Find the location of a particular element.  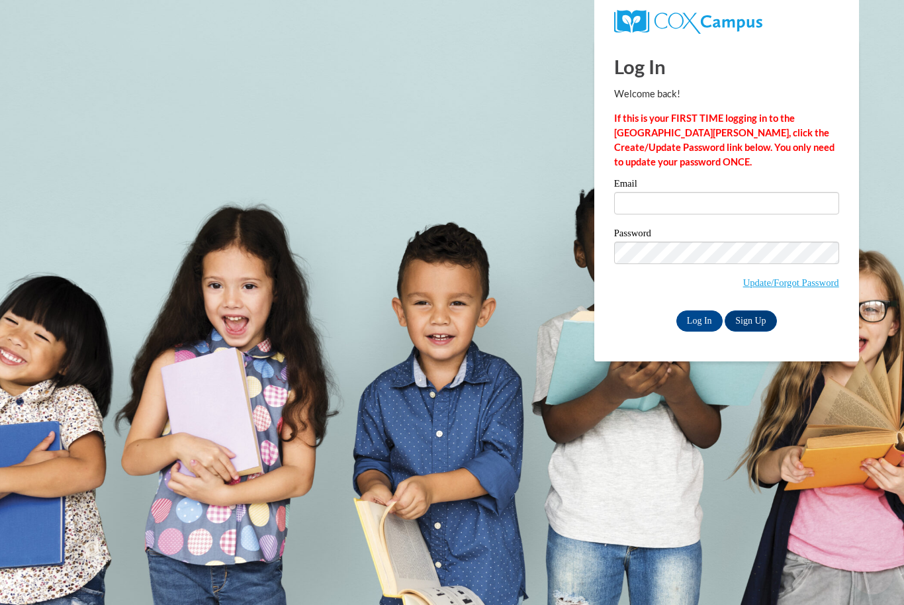

a: Sign Up is located at coordinates (751, 321).